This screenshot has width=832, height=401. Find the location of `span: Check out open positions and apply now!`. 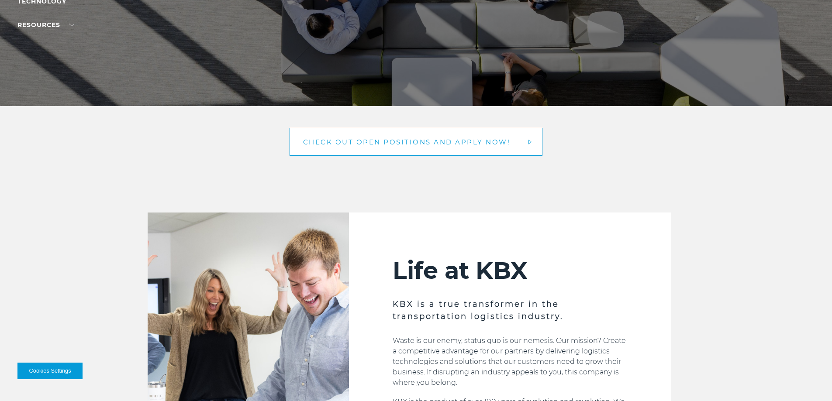

span: Check out open positions and apply now! is located at coordinates (407, 142).